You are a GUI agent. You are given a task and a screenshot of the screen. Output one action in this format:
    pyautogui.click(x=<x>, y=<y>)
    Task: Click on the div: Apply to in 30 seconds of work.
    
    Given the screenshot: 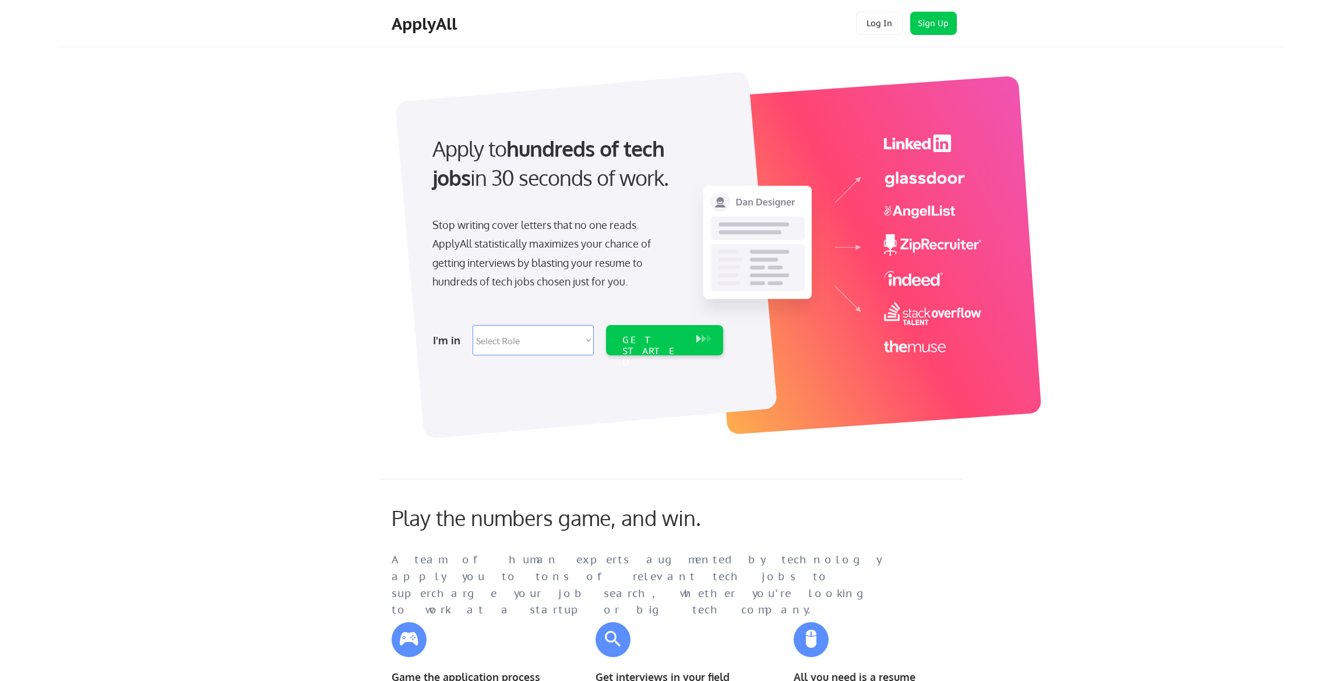 What is the action you would take?
    pyautogui.click(x=575, y=163)
    